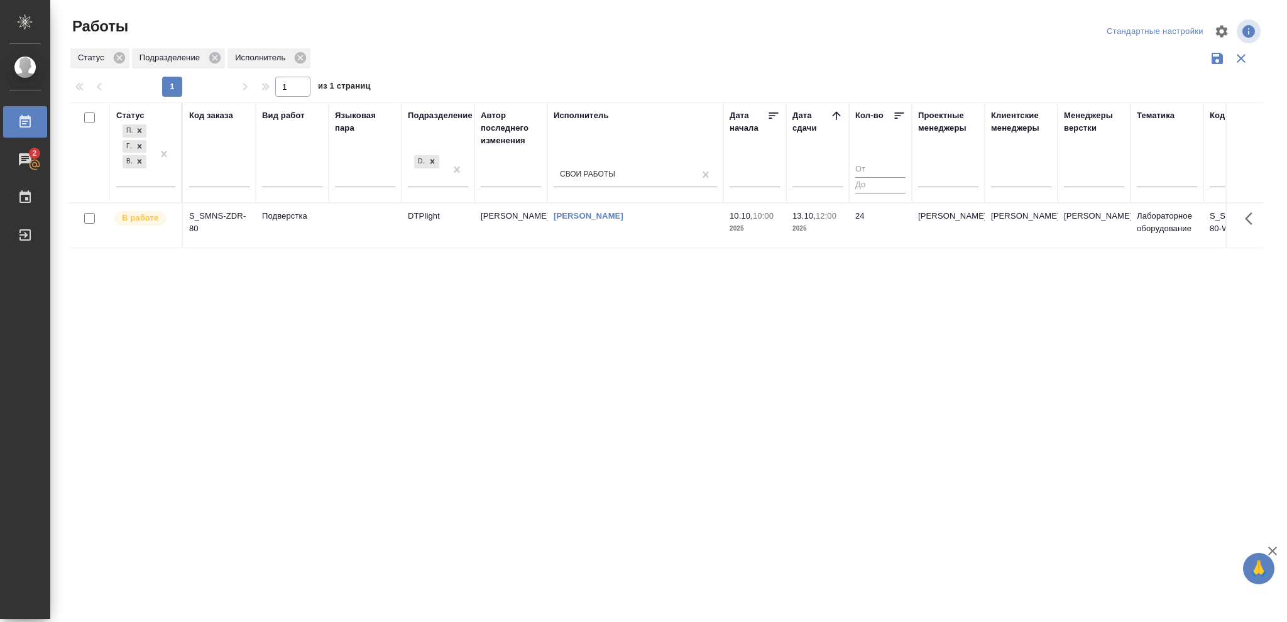 Image resolution: width=1287 pixels, height=622 pixels. I want to click on span: из 1 страниц, so click(344, 87).